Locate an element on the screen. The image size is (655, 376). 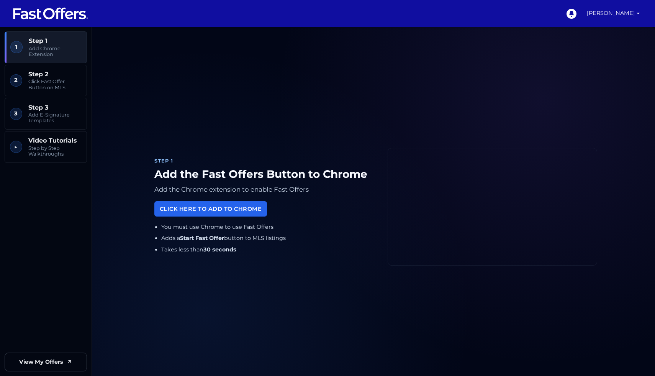
span: 3 is located at coordinates (16, 114).